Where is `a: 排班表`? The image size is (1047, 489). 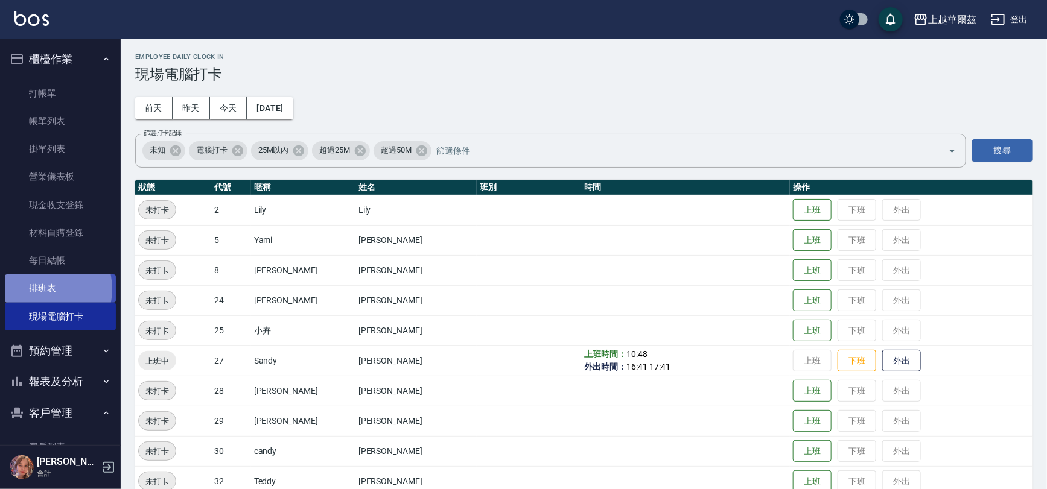 a: 排班表 is located at coordinates (60, 288).